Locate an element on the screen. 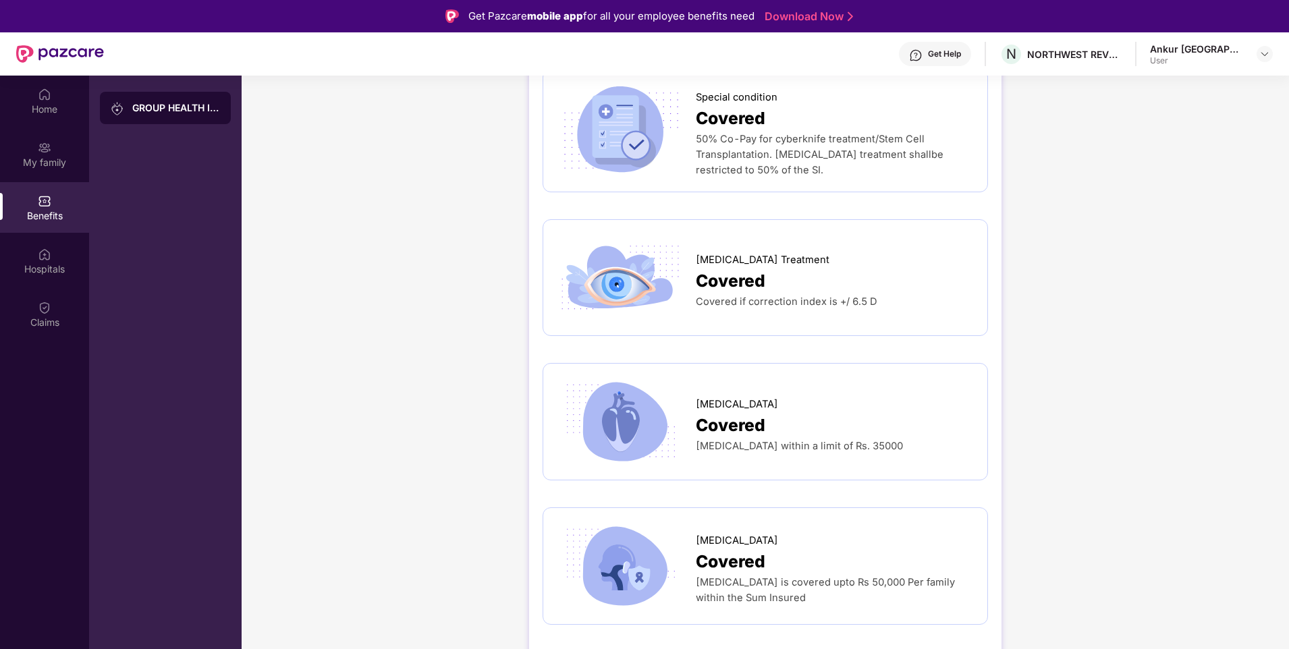  div: Get Pazcare for all your employee benefits need is located at coordinates (611, 16).